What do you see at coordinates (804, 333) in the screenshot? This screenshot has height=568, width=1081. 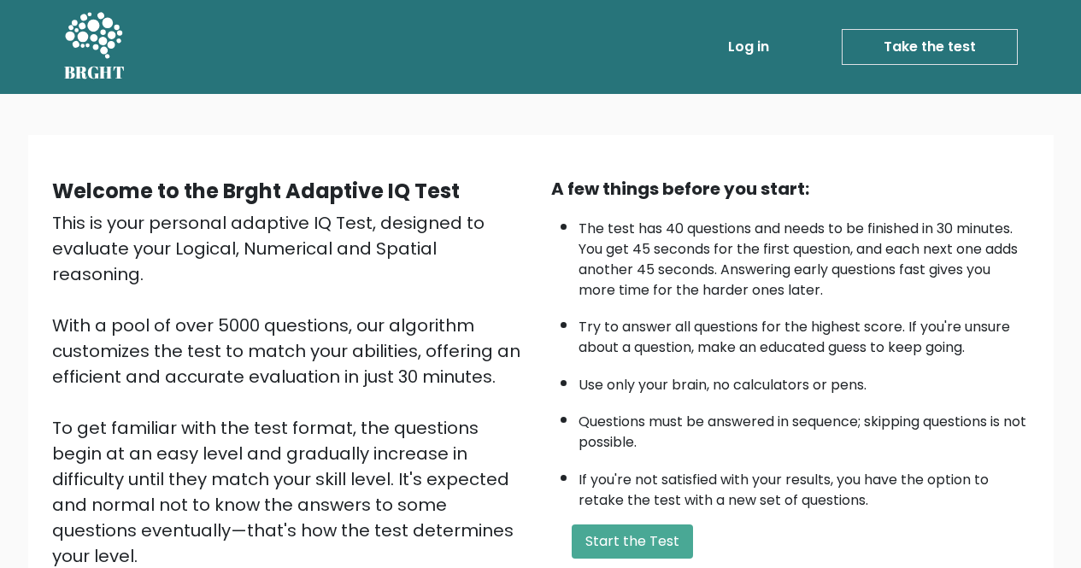 I see `li: Try to answer all questions for the highest score. If you're unsure about a question, make an edu...` at bounding box center [804, 333].